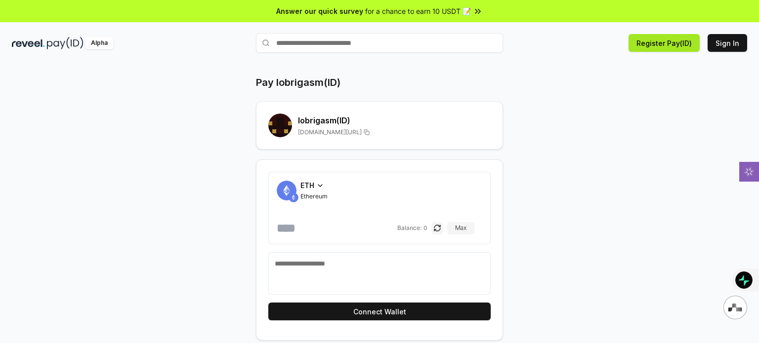 Image resolution: width=759 pixels, height=343 pixels. Describe the element at coordinates (425, 228) in the screenshot. I see `span: 0` at that location.